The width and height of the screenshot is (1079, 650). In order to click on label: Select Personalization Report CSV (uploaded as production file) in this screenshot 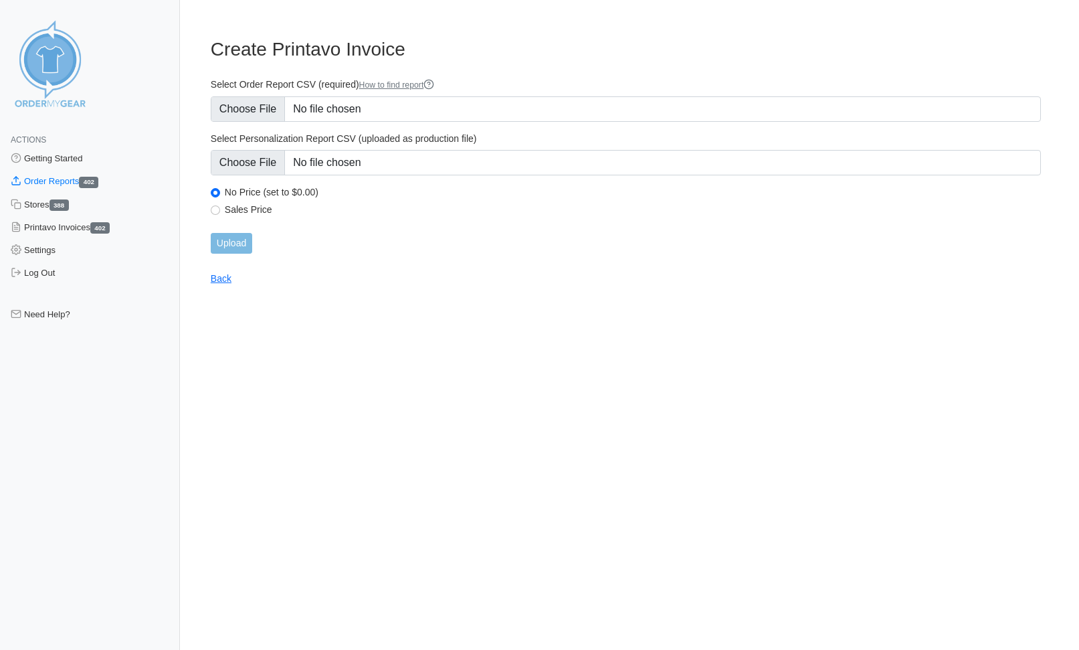, I will do `click(626, 139)`.